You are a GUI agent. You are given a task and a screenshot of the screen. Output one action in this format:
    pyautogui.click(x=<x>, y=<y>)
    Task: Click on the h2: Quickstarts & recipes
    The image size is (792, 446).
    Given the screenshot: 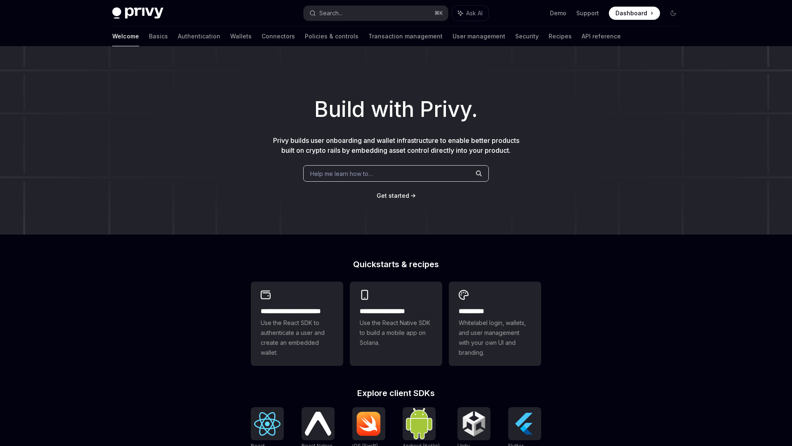 What is the action you would take?
    pyautogui.click(x=396, y=264)
    